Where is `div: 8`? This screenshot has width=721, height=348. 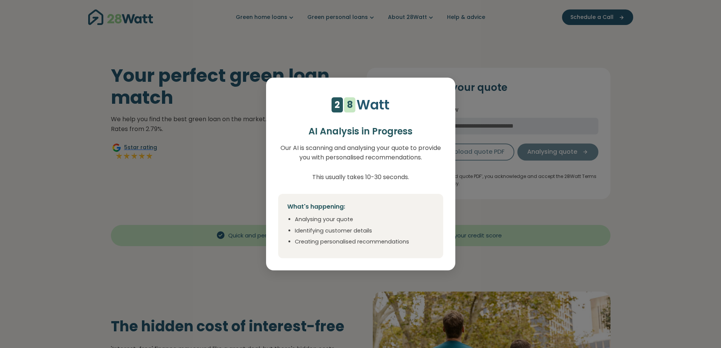
div: 8 is located at coordinates (350, 105).